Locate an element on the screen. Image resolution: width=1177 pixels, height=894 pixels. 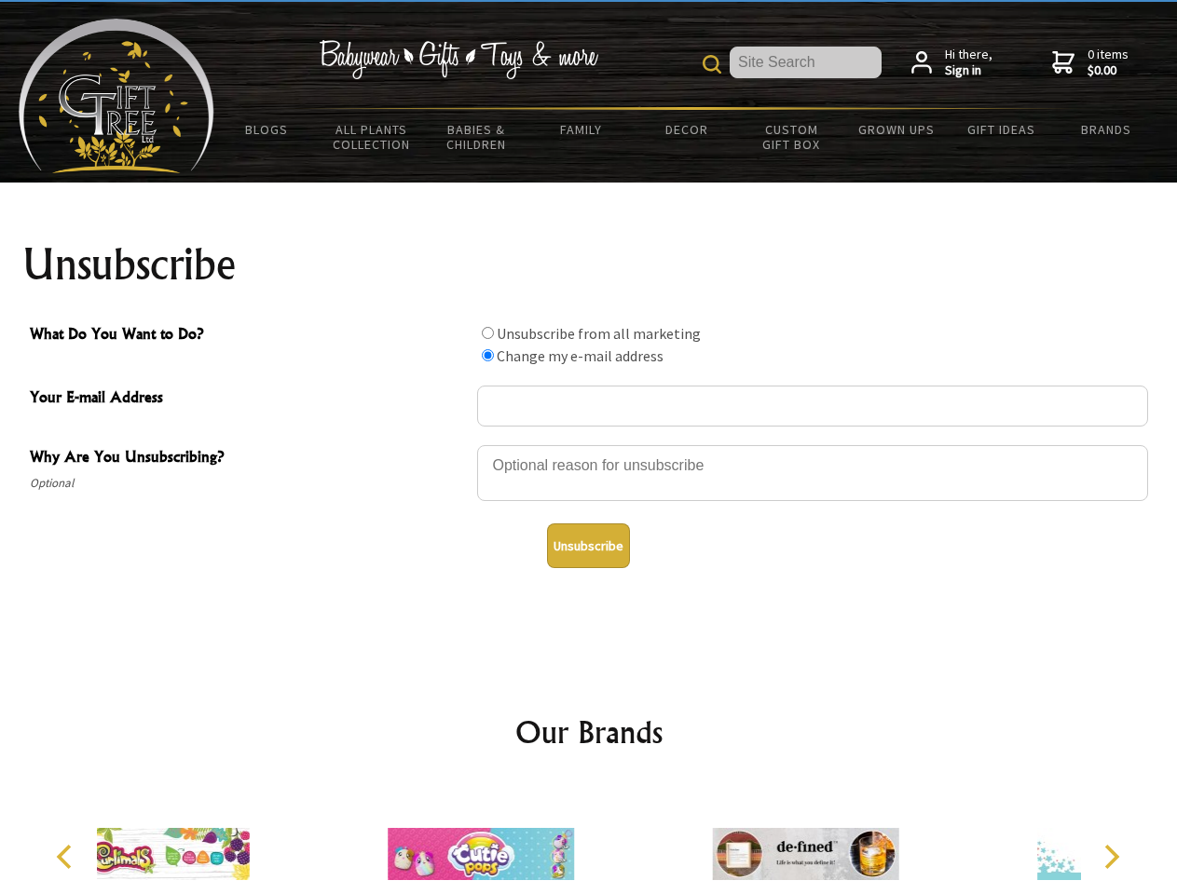
h1: Unsubscribe is located at coordinates (589, 265).